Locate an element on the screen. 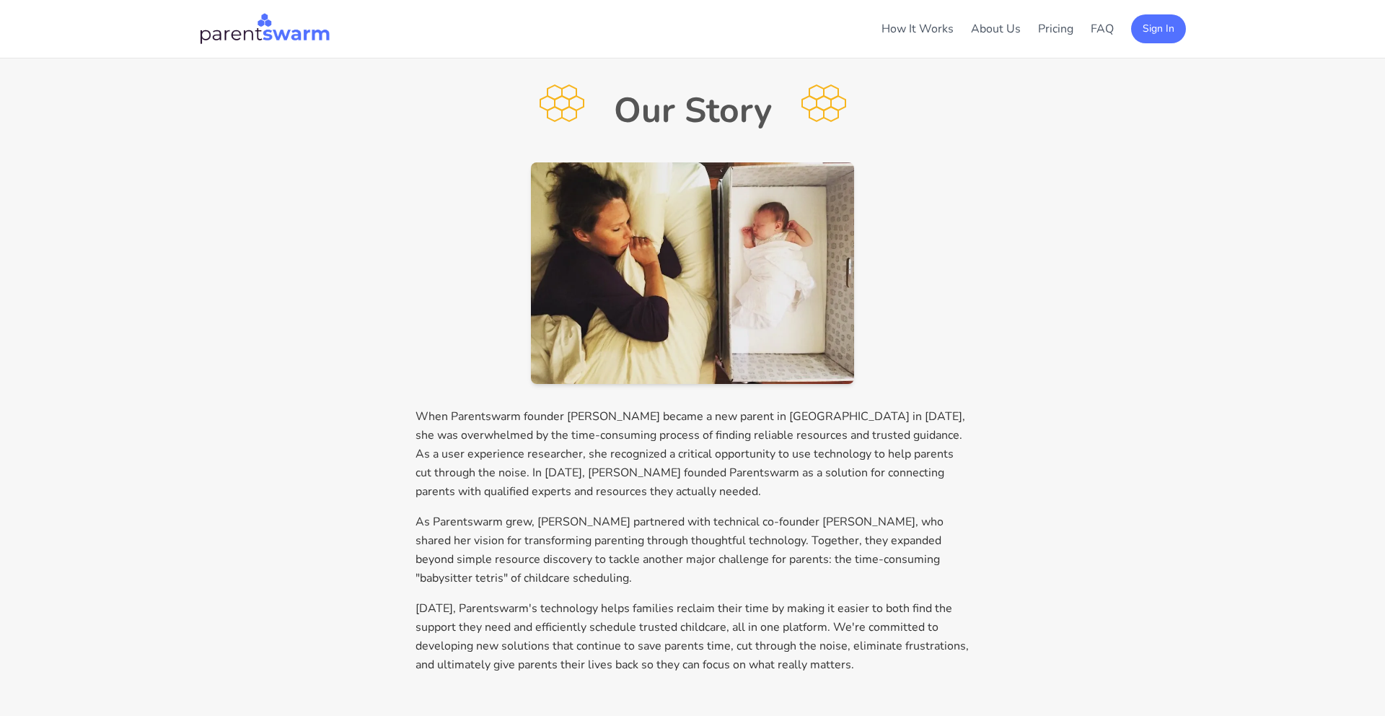 Image resolution: width=1385 pixels, height=716 pixels. a: FAQ is located at coordinates (1102, 29).